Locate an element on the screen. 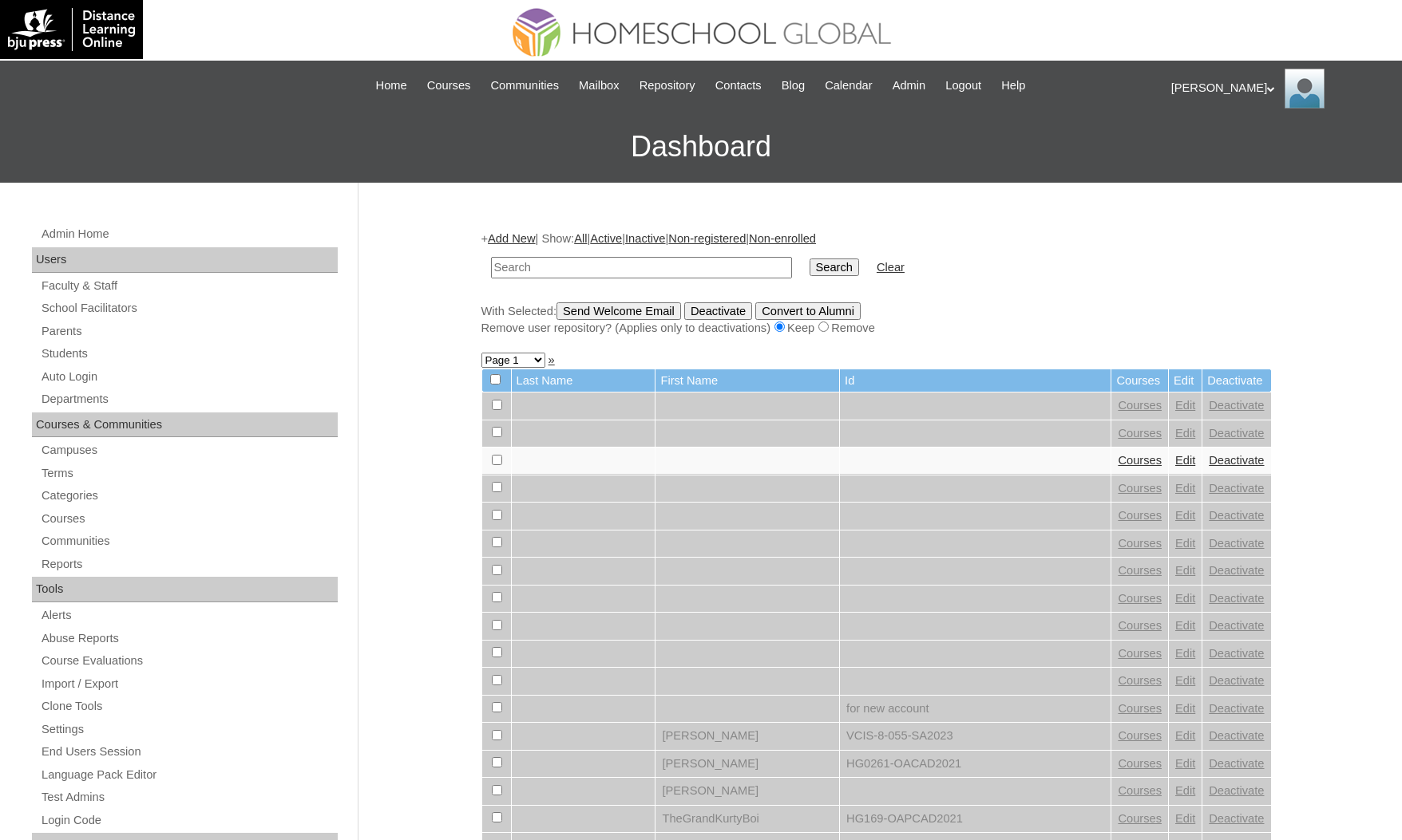  span: Mailbox is located at coordinates (598, 85).